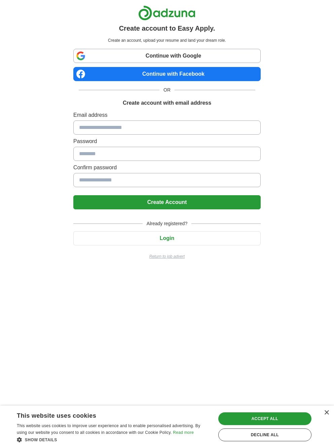  Describe the element at coordinates (167, 141) in the screenshot. I see `label: Password` at that location.